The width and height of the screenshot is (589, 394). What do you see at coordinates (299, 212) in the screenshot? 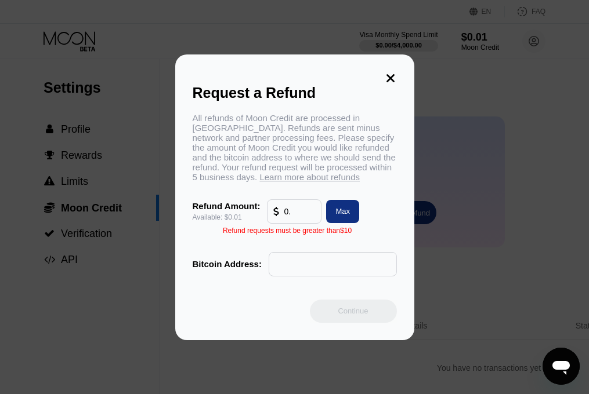
I see `input: 10.00` at bounding box center [299, 212].